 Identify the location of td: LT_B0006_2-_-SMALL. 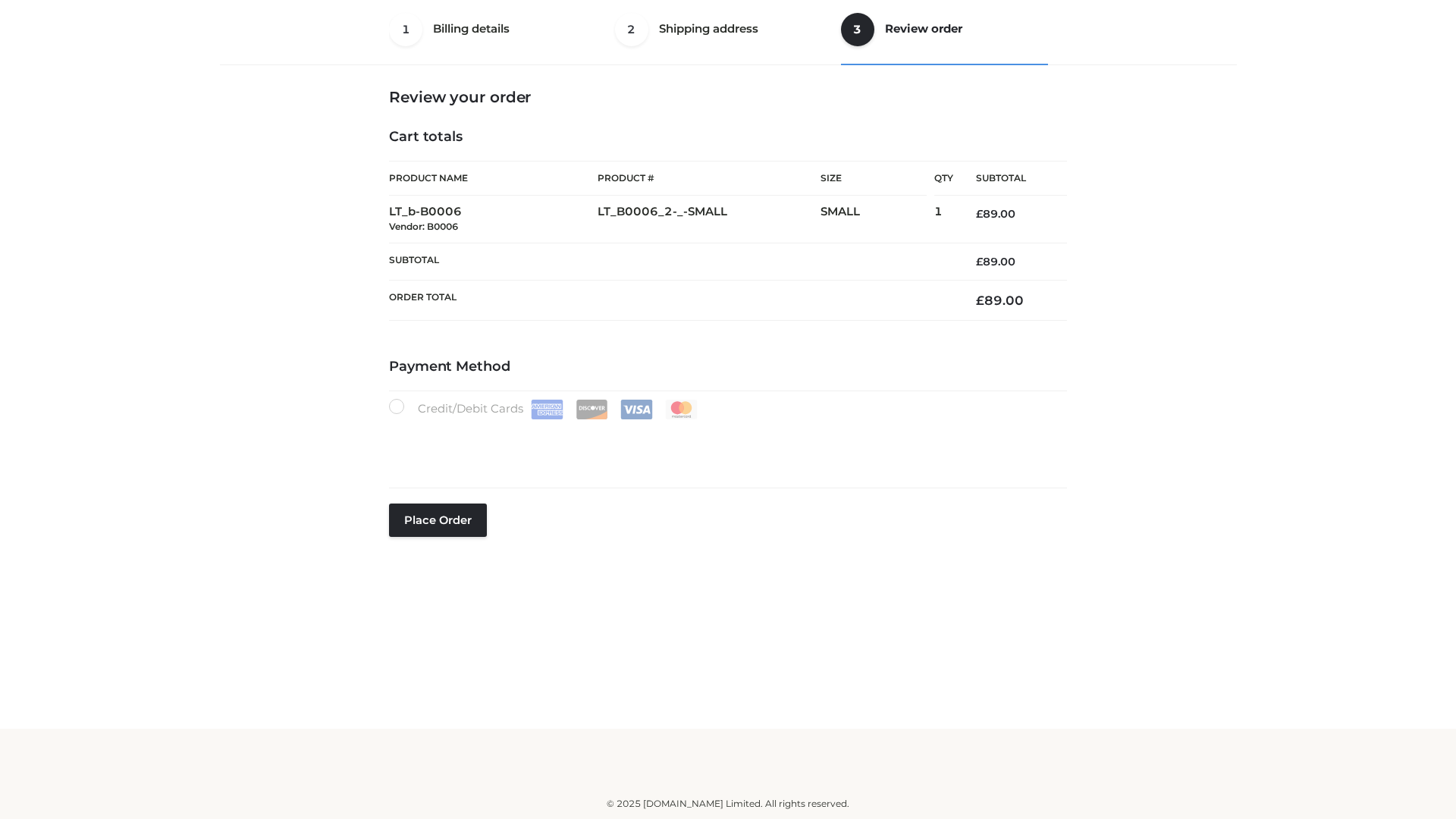
(710, 219).